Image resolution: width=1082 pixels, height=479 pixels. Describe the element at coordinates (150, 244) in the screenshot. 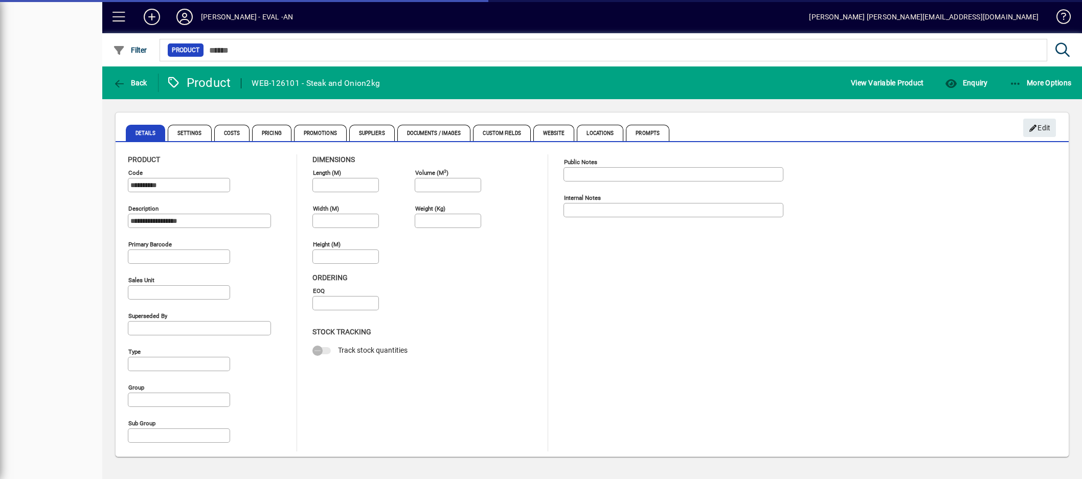

I see `mat-label: Primary barcode` at that location.